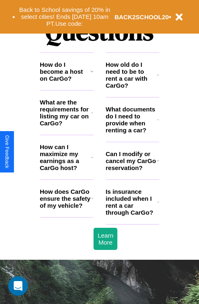  Describe the element at coordinates (131, 75) in the screenshot. I see `h3: How old do I need to be to rent a car with CarGo?` at that location.